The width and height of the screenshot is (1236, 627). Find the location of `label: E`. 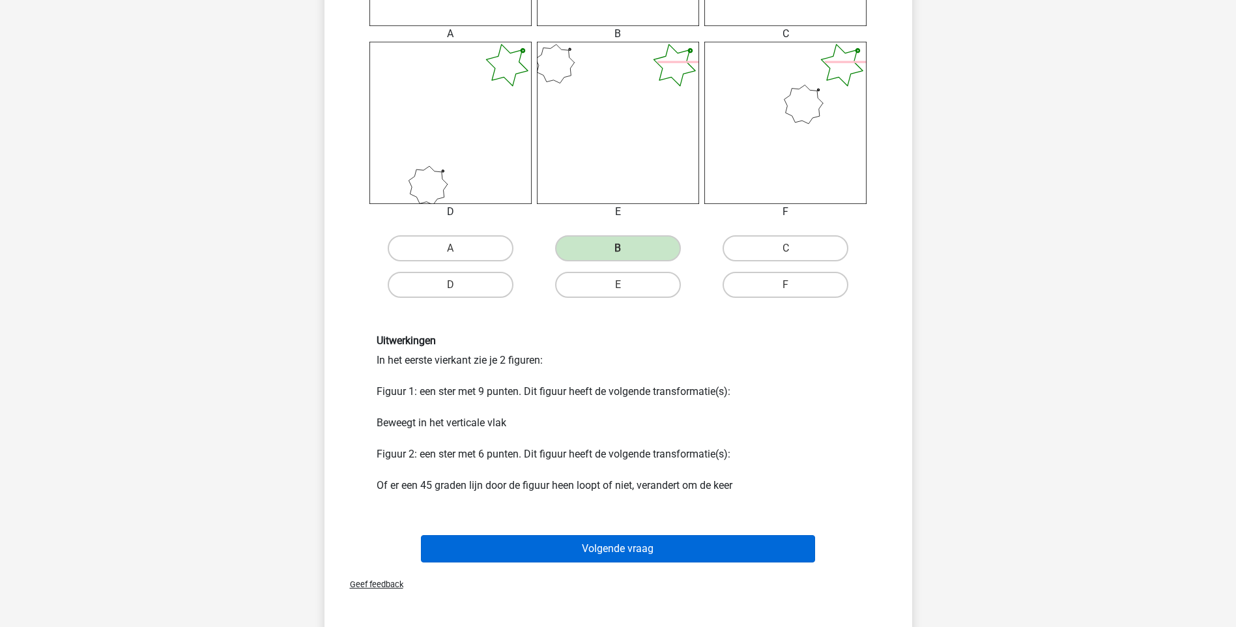

label: E is located at coordinates (618, 285).